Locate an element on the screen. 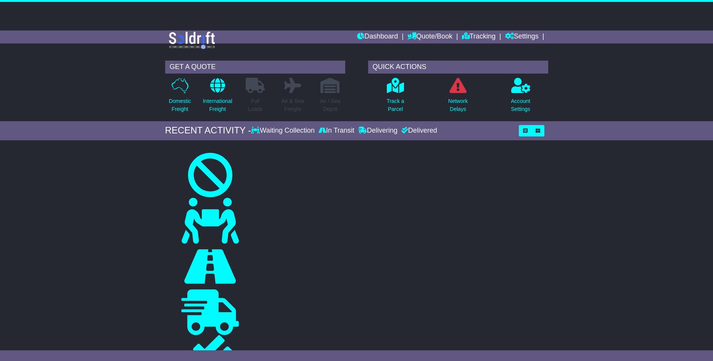 The width and height of the screenshot is (713, 361). p: Network Delays is located at coordinates (458, 105).